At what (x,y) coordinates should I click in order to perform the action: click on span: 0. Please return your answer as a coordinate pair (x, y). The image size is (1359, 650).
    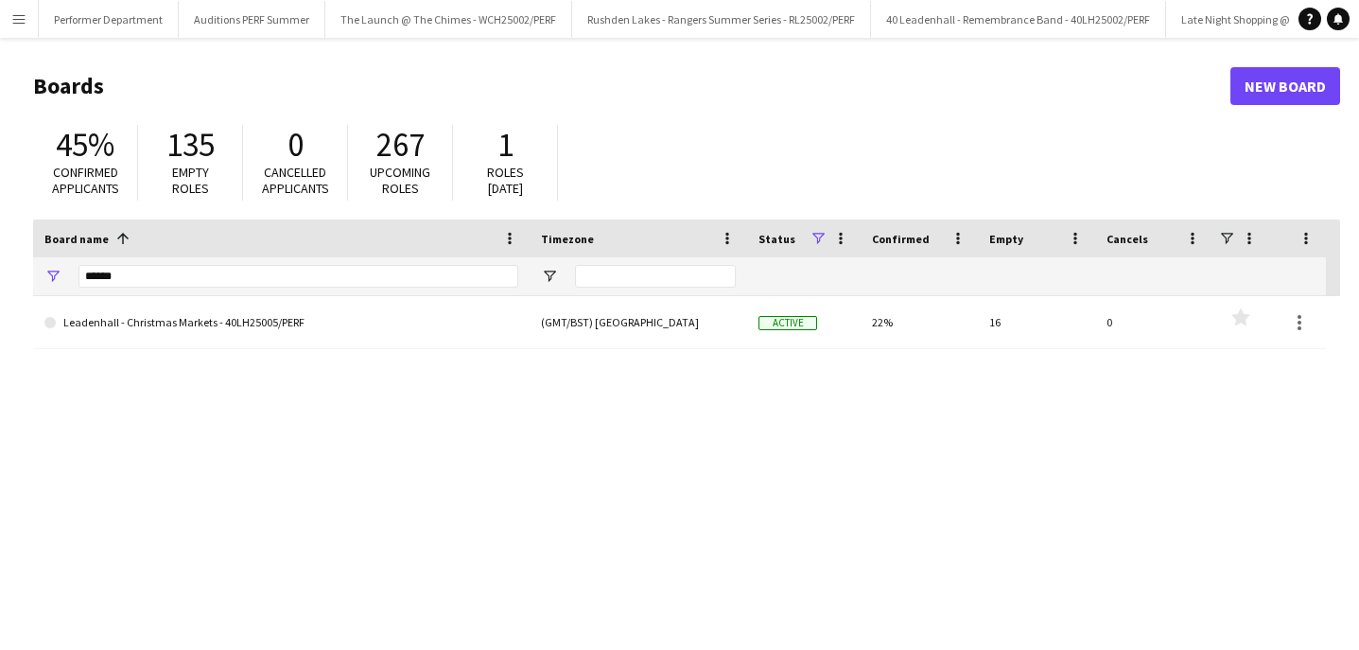
    Looking at the image, I should click on (295, 145).